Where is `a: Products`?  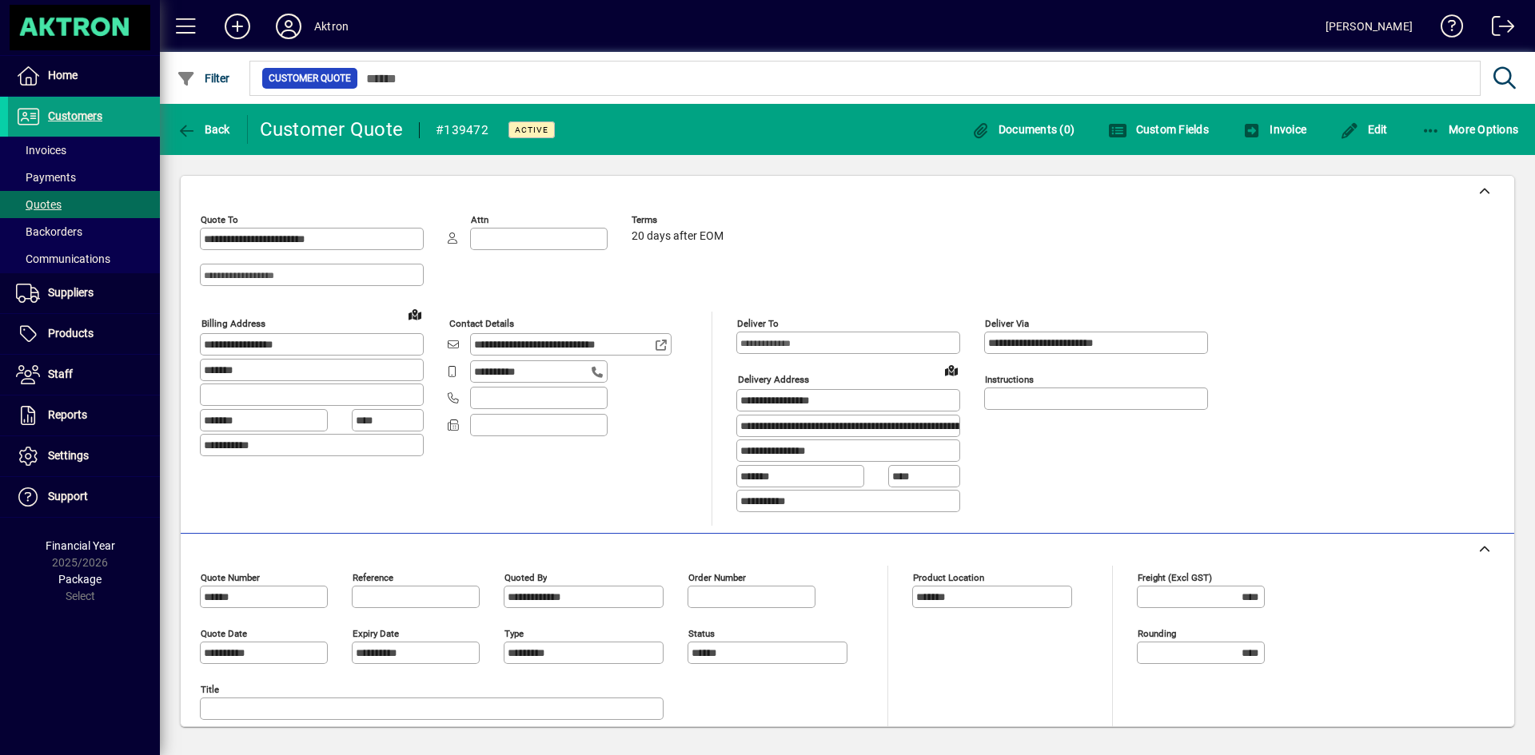 a: Products is located at coordinates (84, 334).